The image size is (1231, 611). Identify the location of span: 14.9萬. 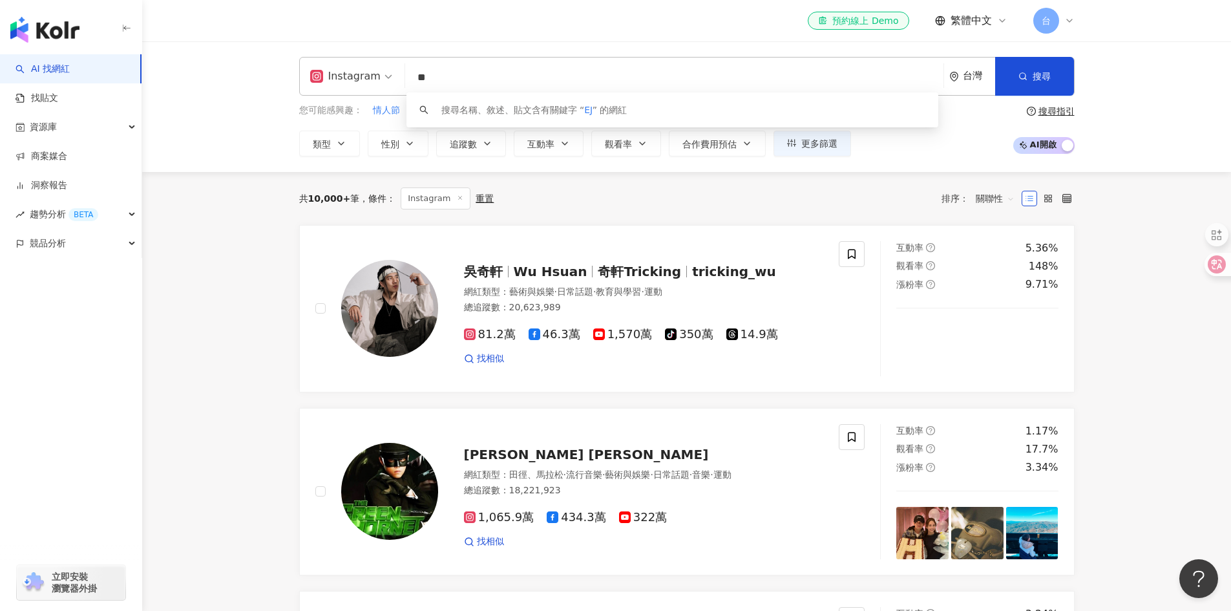
(752, 334).